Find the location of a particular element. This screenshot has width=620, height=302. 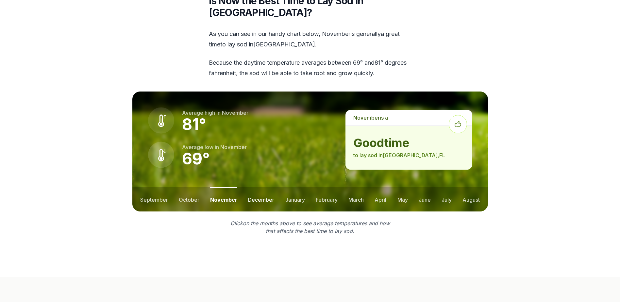

button: february is located at coordinates (327, 199).